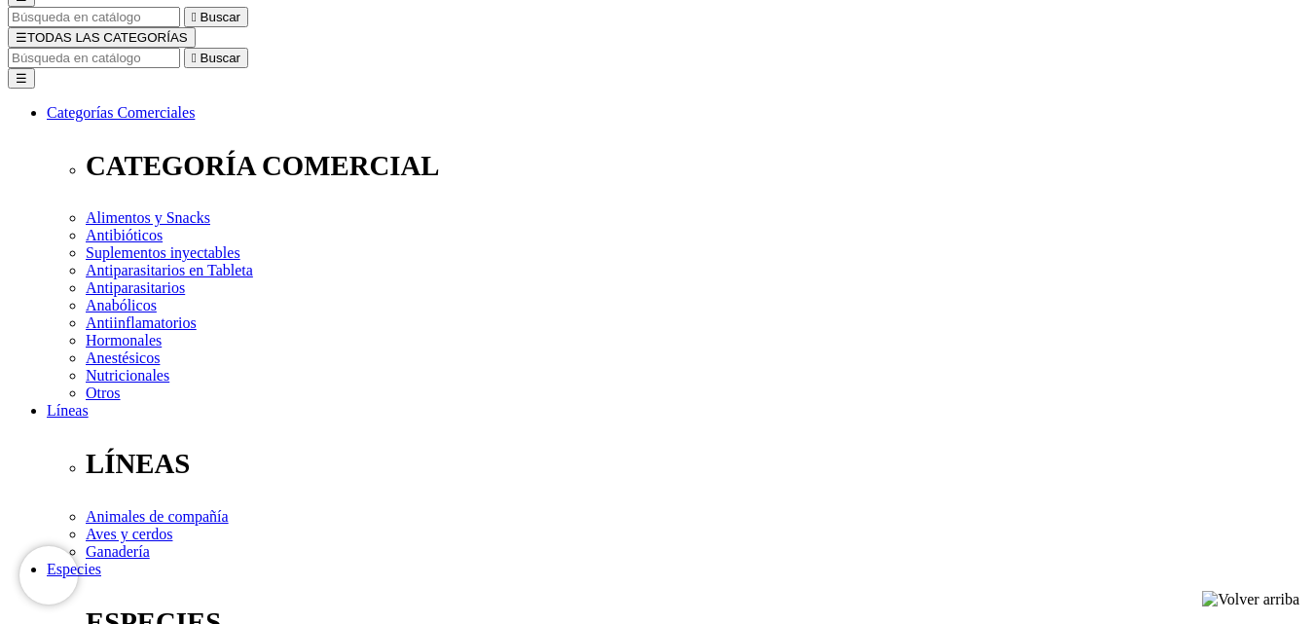 This screenshot has width=1315, height=624. What do you see at coordinates (118, 551) in the screenshot?
I see `a: Ganadería` at bounding box center [118, 551].